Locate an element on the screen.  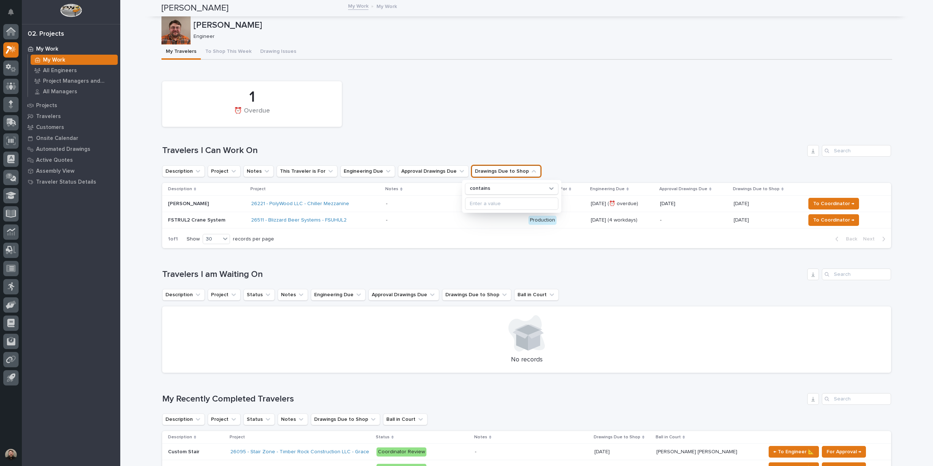
img: Workspace Logo is located at coordinates (71, 10).